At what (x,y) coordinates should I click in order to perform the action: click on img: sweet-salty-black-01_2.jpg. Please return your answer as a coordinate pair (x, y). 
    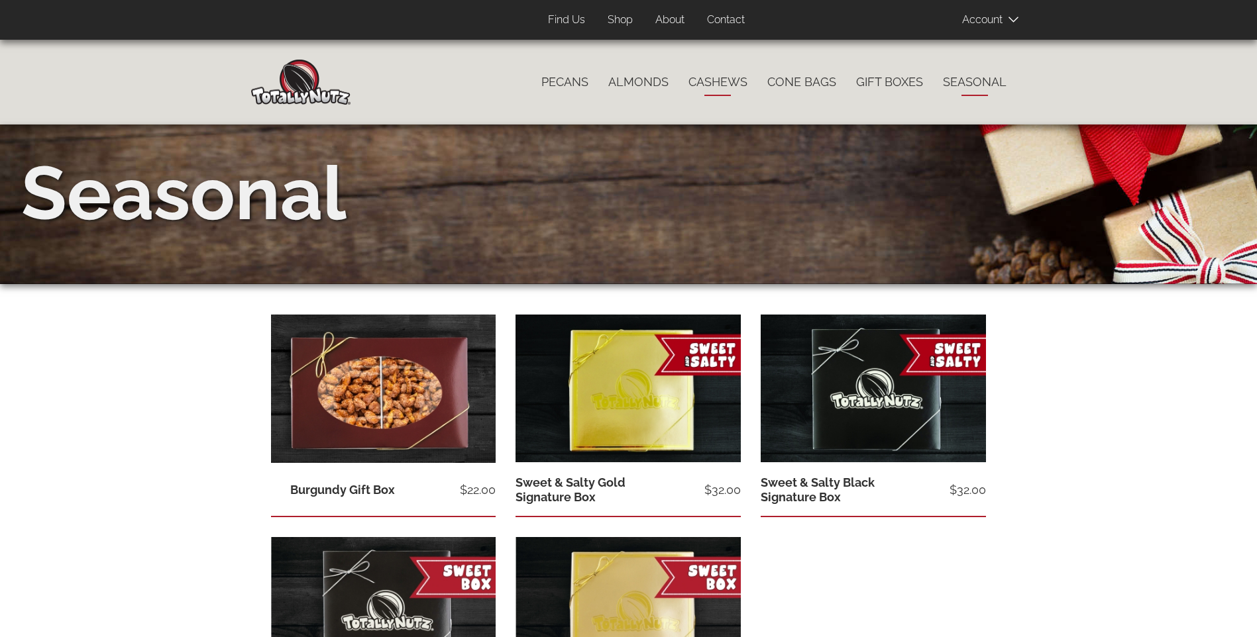
    Looking at the image, I should click on (873, 388).